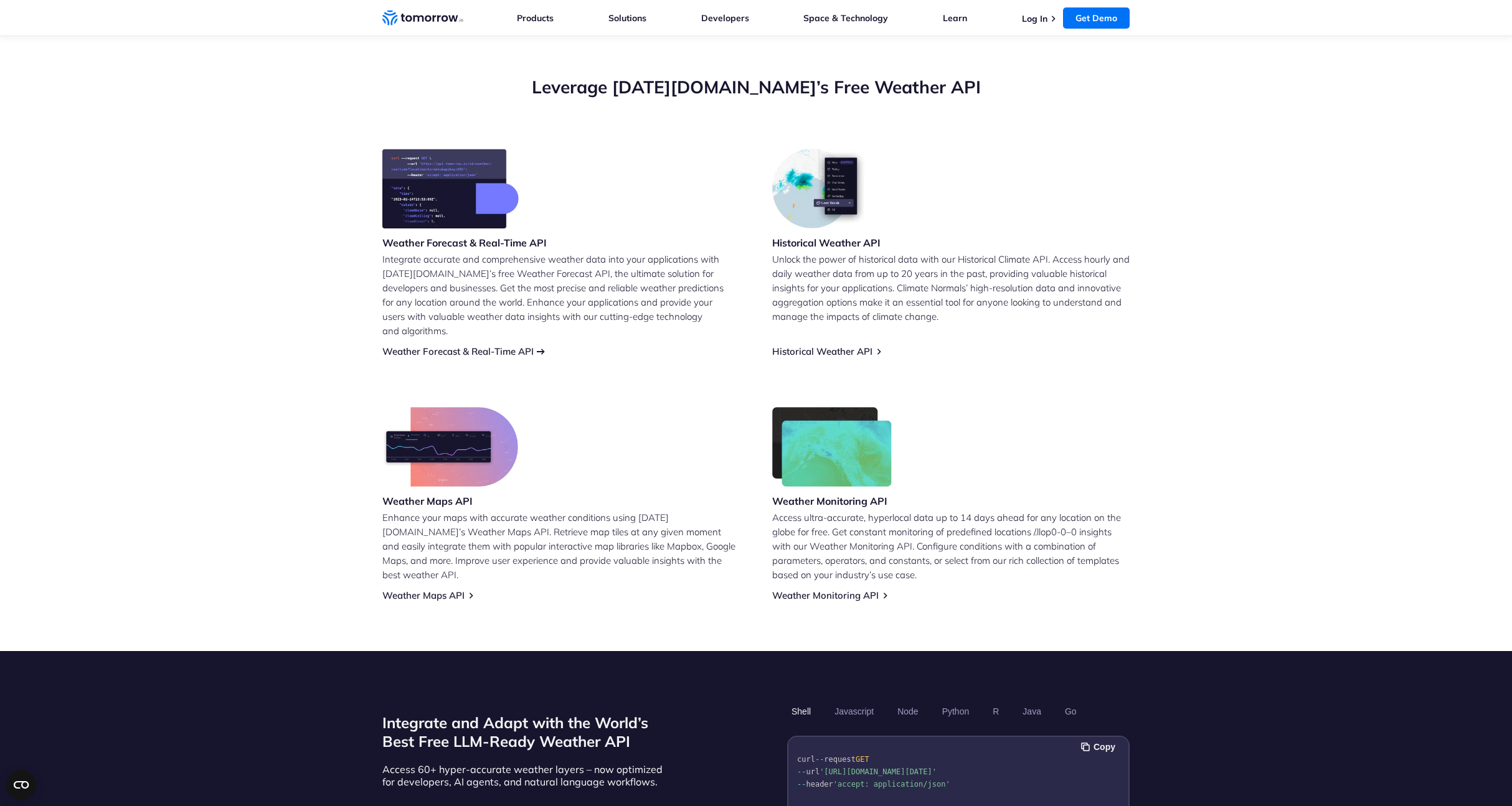 The height and width of the screenshot is (806, 1512). Describe the element at coordinates (424, 596) in the screenshot. I see `a: Weather Maps API` at that location.